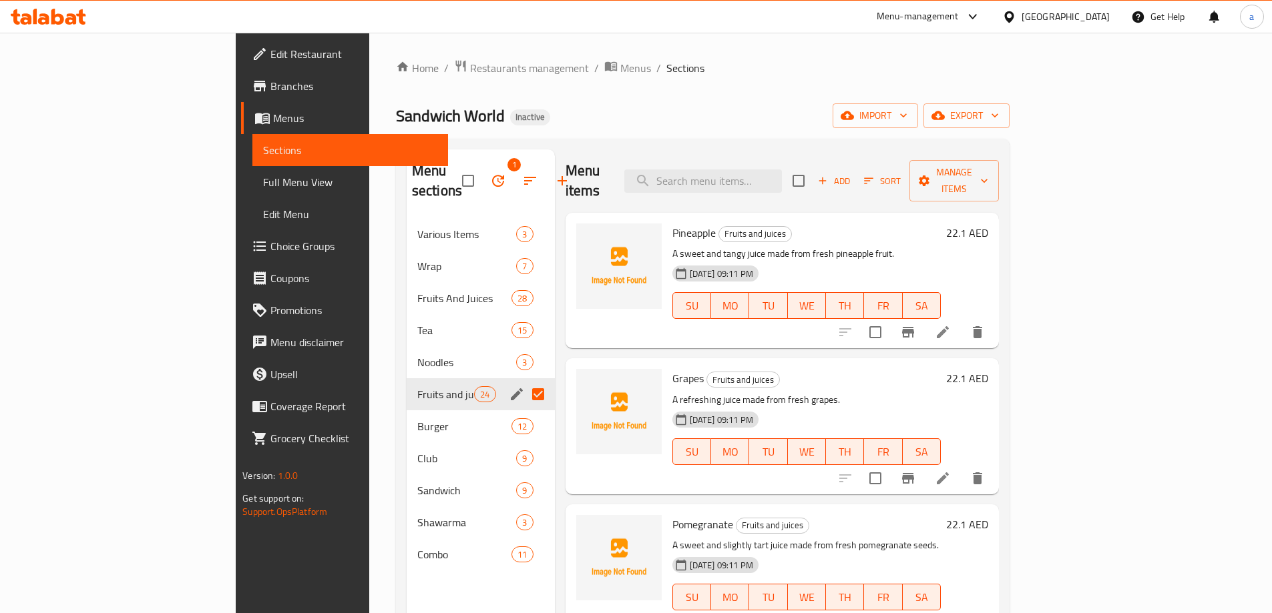 The width and height of the screenshot is (1272, 613). What do you see at coordinates (798, 181) in the screenshot?
I see `span: Select section` at bounding box center [798, 181].